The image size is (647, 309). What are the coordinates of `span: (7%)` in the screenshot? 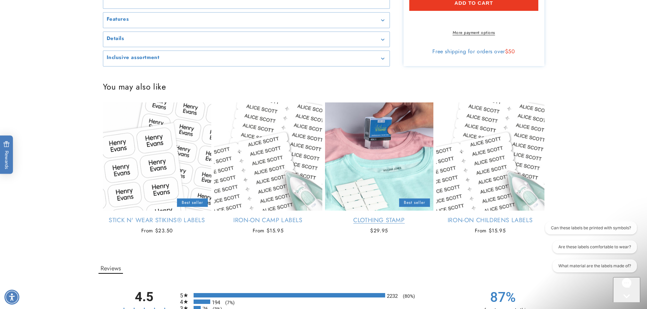 It's located at (228, 303).